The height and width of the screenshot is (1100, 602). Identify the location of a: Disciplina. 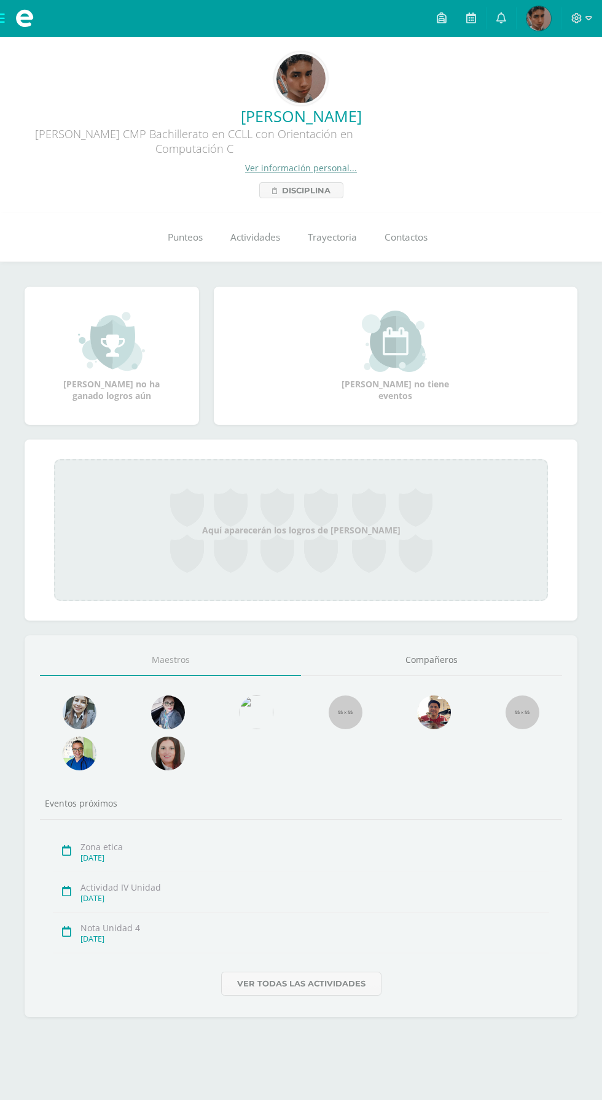
(301, 190).